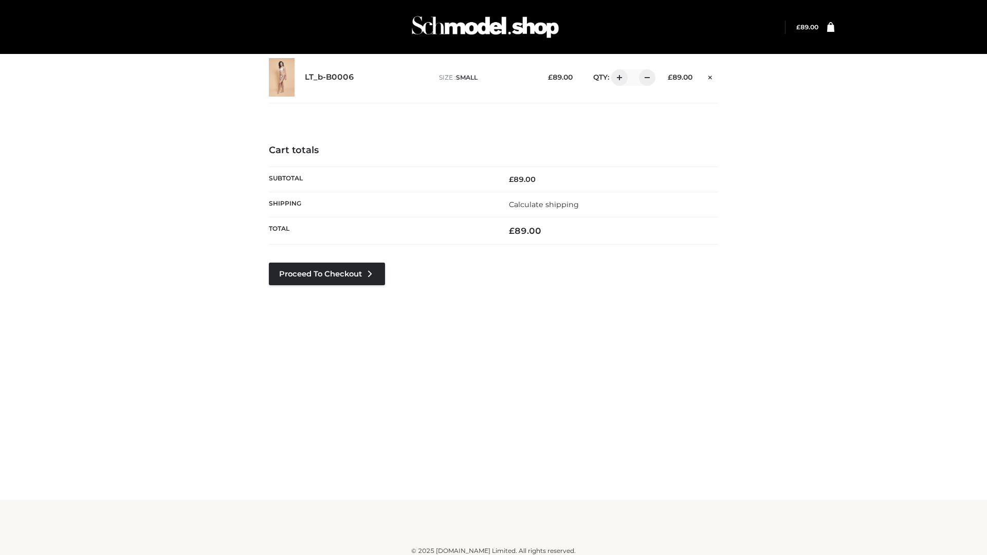 This screenshot has width=987, height=555. Describe the element at coordinates (327, 274) in the screenshot. I see `a: Proceed to Checkout` at that location.